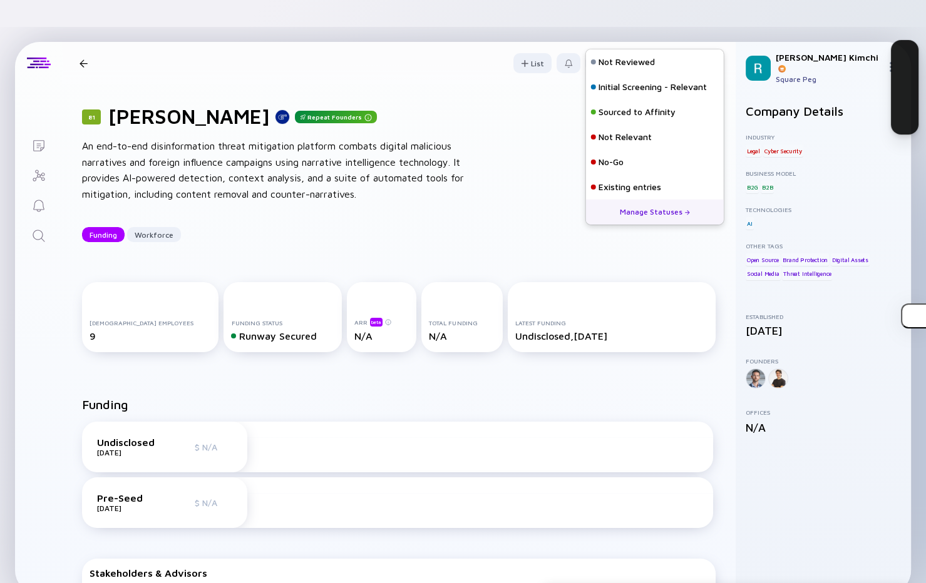 The width and height of the screenshot is (926, 583). What do you see at coordinates (282, 336) in the screenshot?
I see `div: Runway Secured` at bounding box center [282, 336].